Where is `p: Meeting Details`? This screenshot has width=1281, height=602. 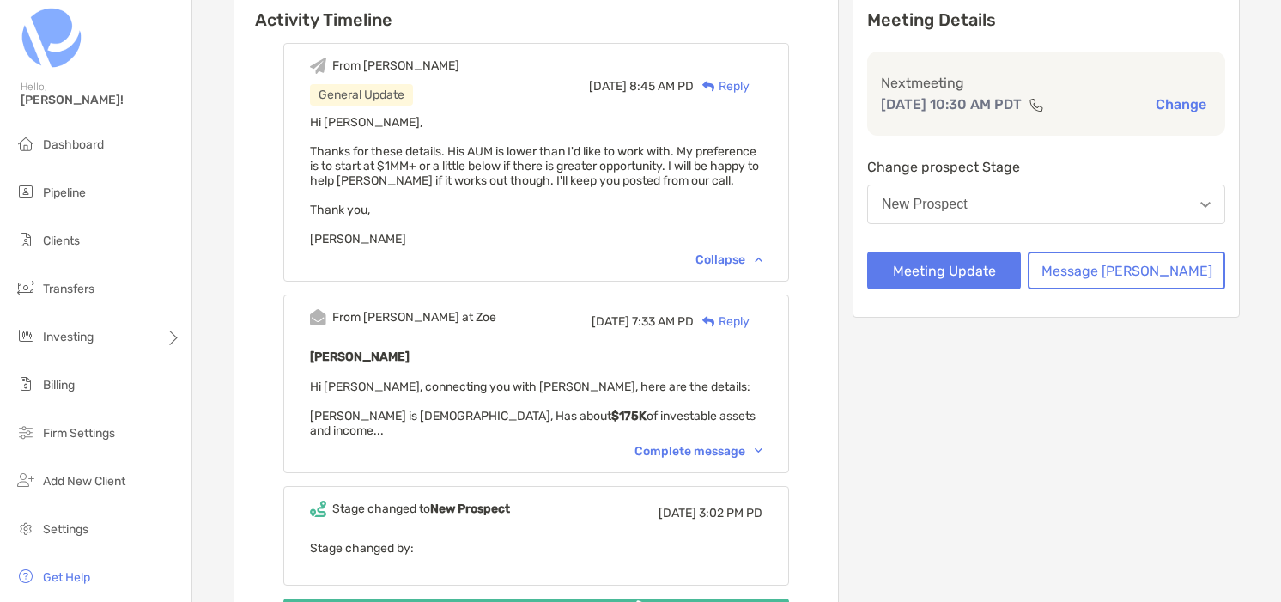 p: Meeting Details is located at coordinates (1046, 20).